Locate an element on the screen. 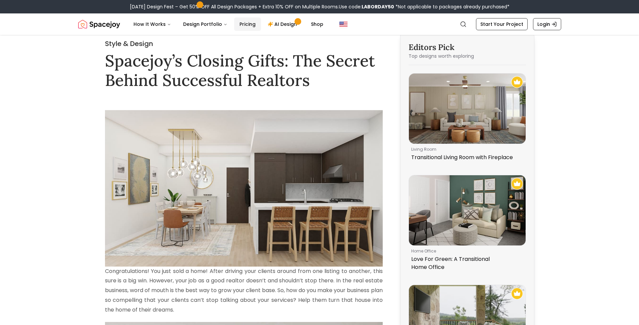 The height and width of the screenshot is (325, 639). img: Recommended Spacejoy Design - Transitional Living Room with Fireplace is located at coordinates (517, 82).